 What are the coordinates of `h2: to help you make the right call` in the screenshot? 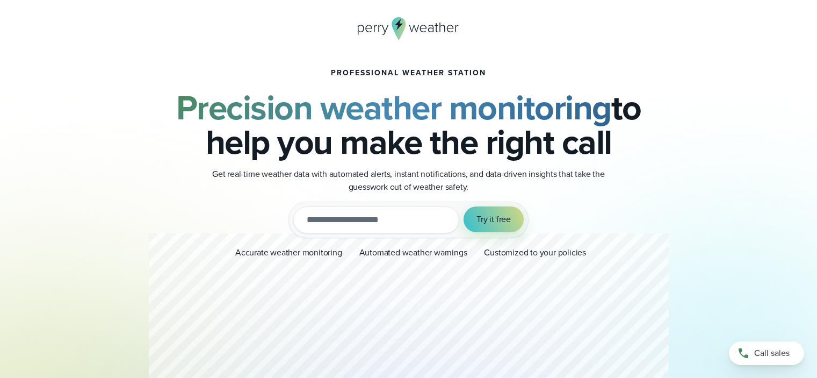 It's located at (409, 125).